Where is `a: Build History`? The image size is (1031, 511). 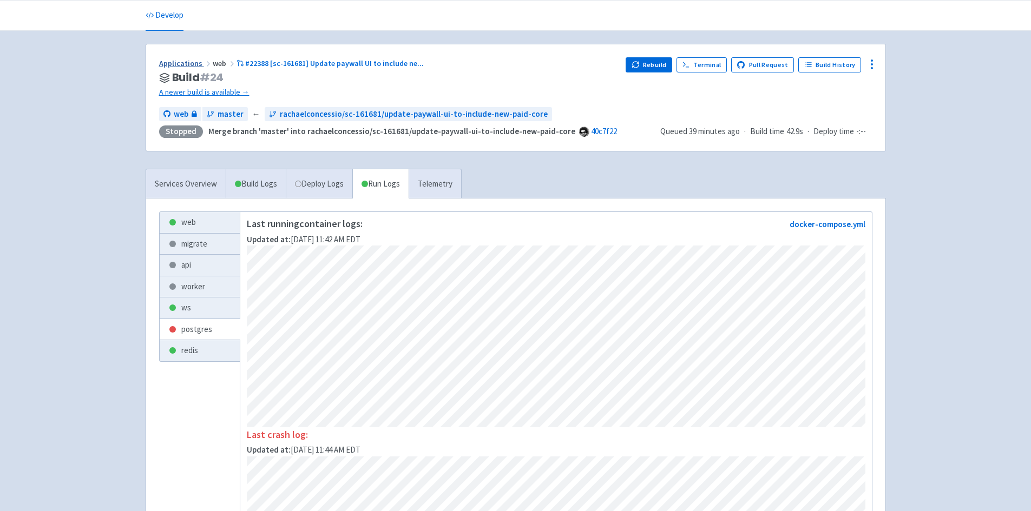
a: Build History is located at coordinates (829, 65).